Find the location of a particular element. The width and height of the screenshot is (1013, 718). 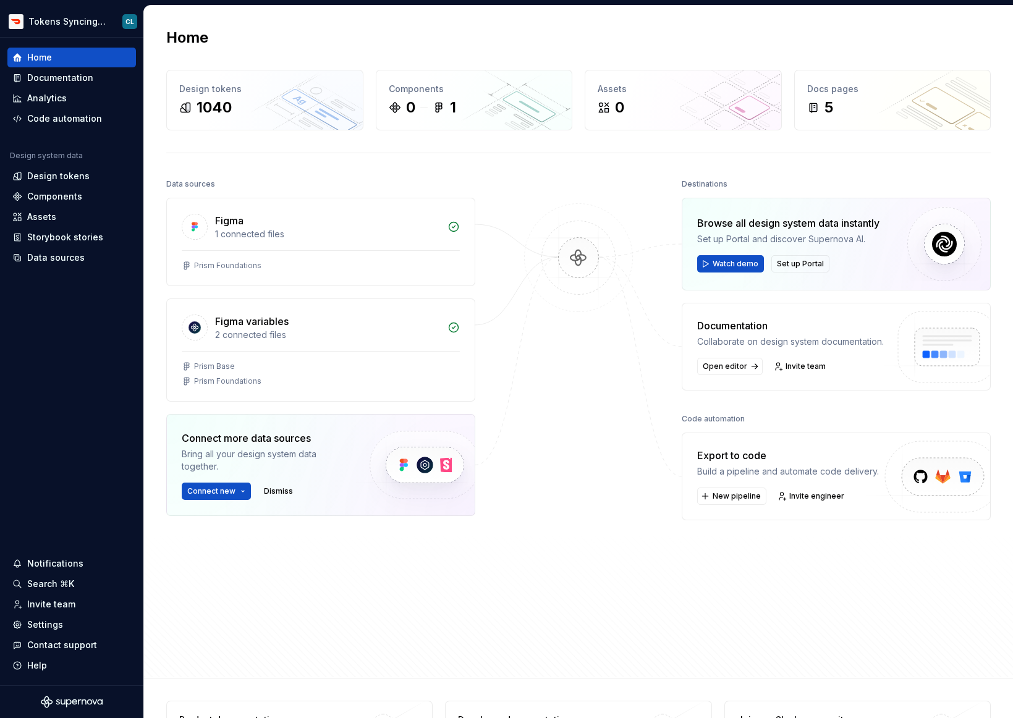

span: Connect new is located at coordinates (211, 491).